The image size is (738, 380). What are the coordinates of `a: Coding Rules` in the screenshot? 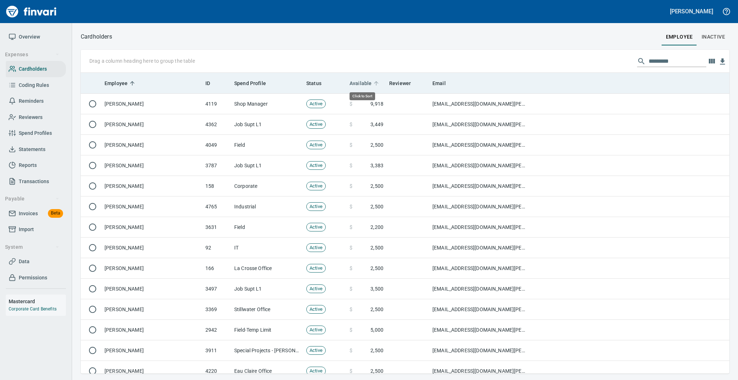 It's located at (36, 85).